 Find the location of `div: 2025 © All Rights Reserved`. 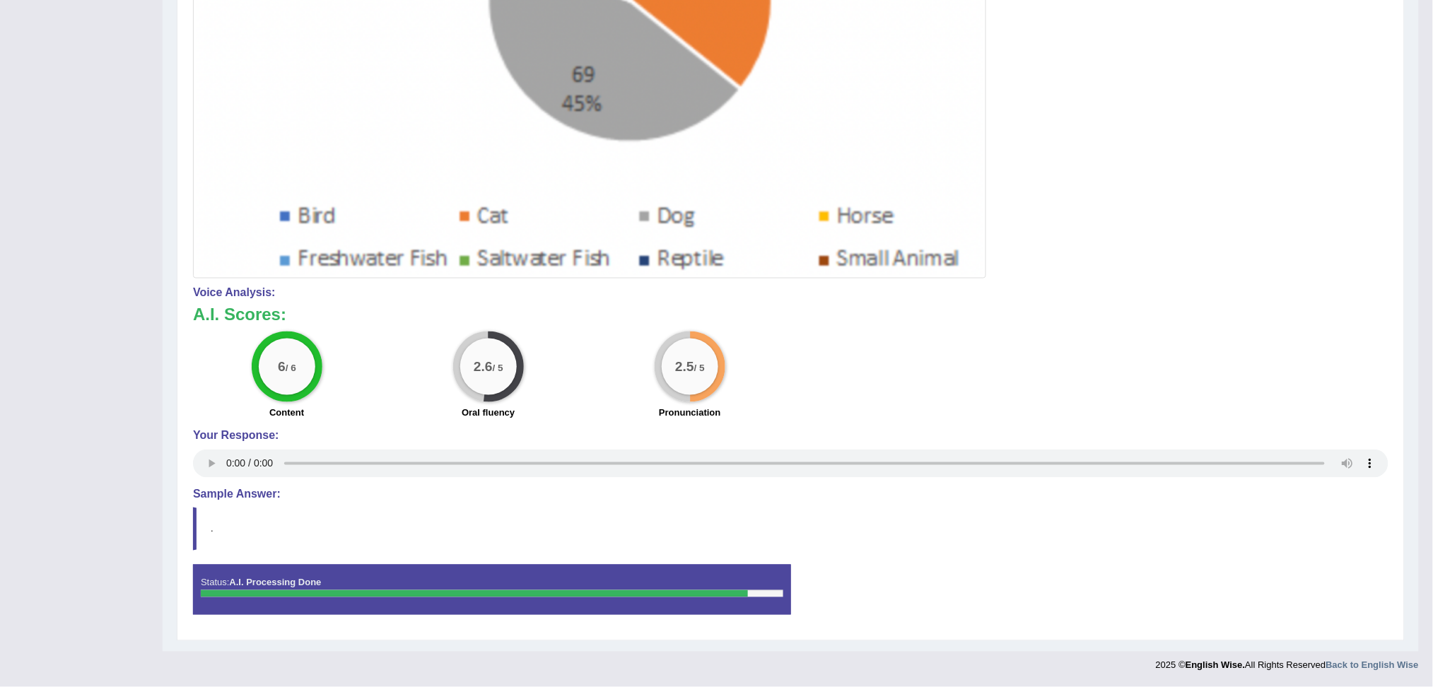

div: 2025 © All Rights Reserved is located at coordinates (1287, 662).